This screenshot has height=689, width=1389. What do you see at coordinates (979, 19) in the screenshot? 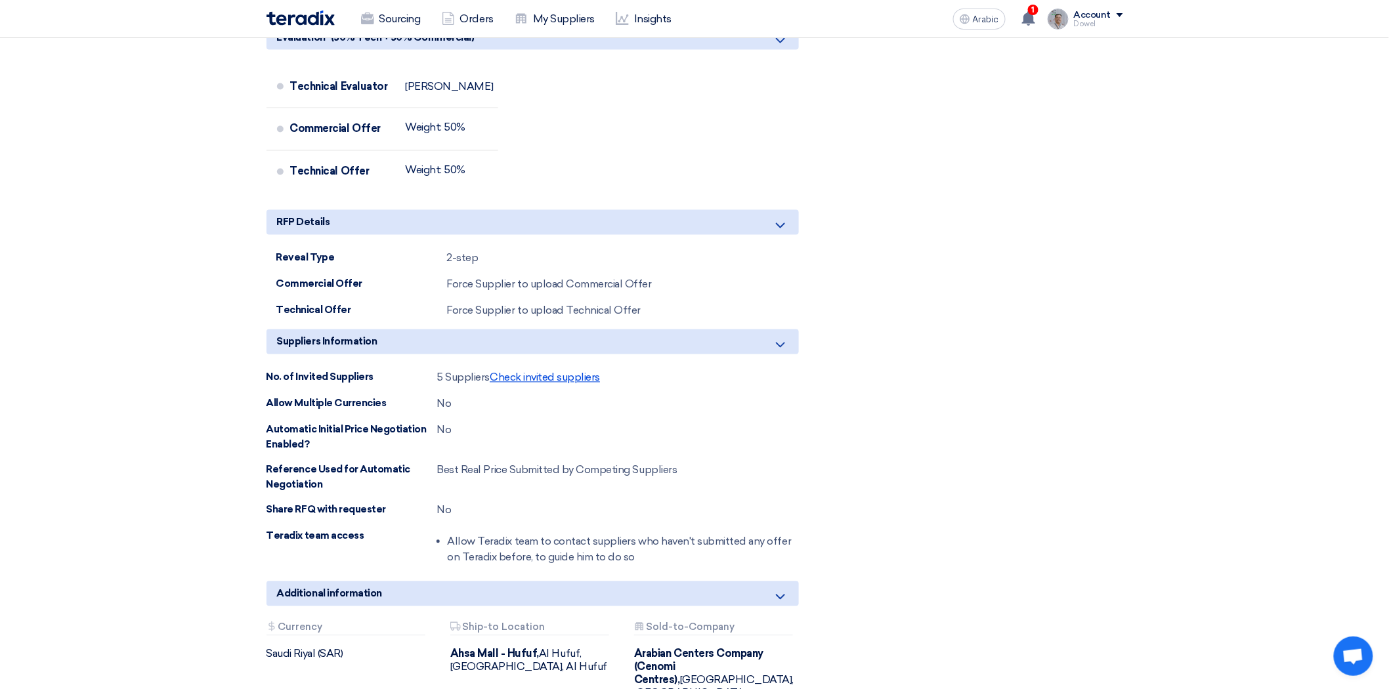
I see `button: Arabic` at bounding box center [979, 19].